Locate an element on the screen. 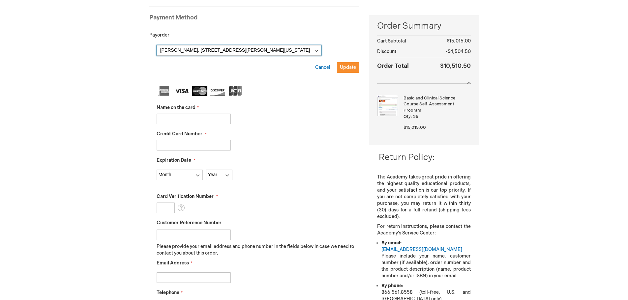 The height and width of the screenshot is (300, 628). input: Card Verification Number is located at coordinates (166, 208).